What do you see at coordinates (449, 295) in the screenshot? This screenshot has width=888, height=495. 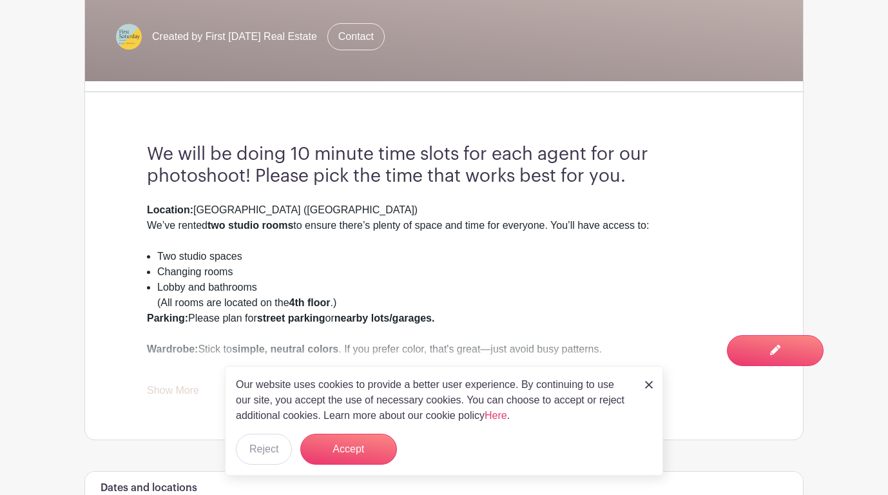 I see `li: Lobby and bathrooms (All rooms are located on the .)` at bounding box center [449, 295].